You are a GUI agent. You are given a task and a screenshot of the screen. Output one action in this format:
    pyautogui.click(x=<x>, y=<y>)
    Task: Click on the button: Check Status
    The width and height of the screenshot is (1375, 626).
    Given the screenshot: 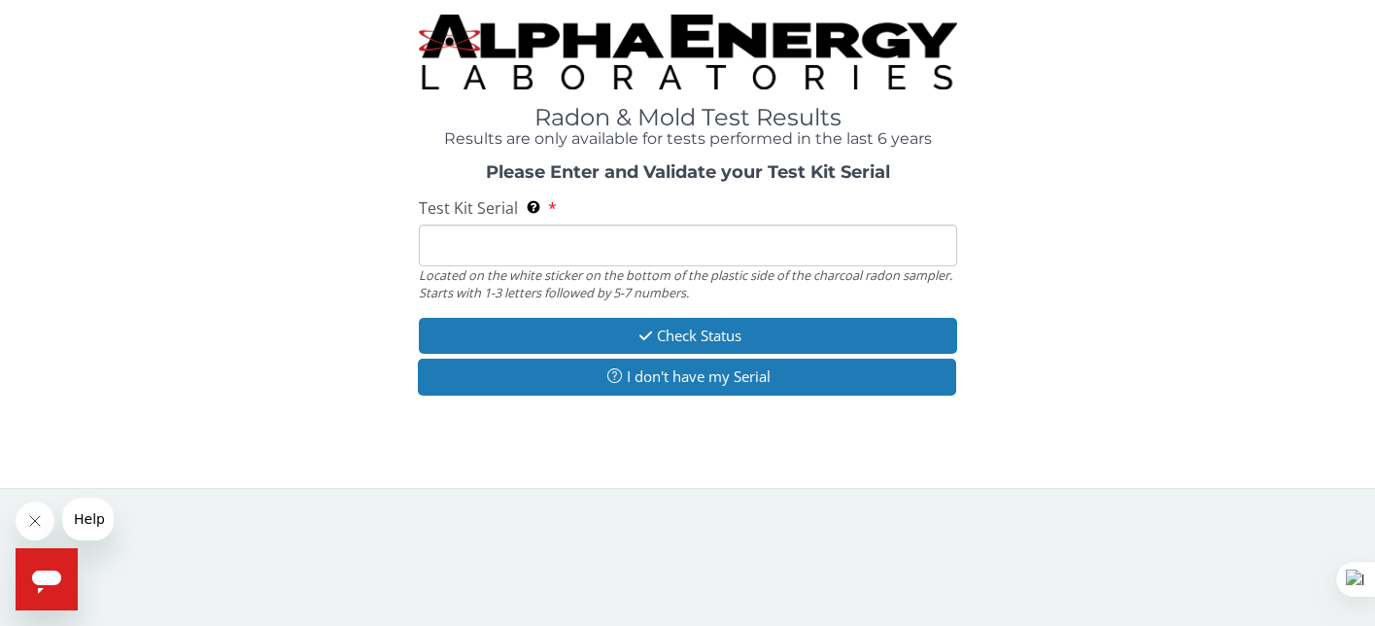 What is the action you would take?
    pyautogui.click(x=688, y=335)
    